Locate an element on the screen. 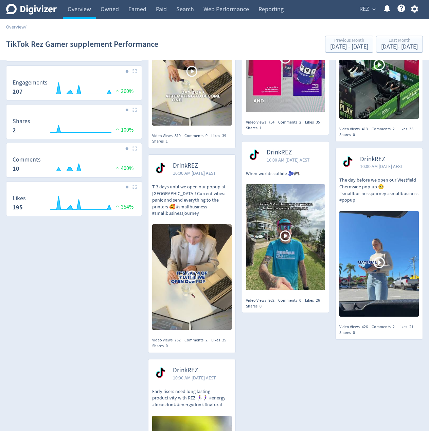 The image size is (429, 431). p: When worlds collide 🫐🎮 is located at coordinates (286, 174).